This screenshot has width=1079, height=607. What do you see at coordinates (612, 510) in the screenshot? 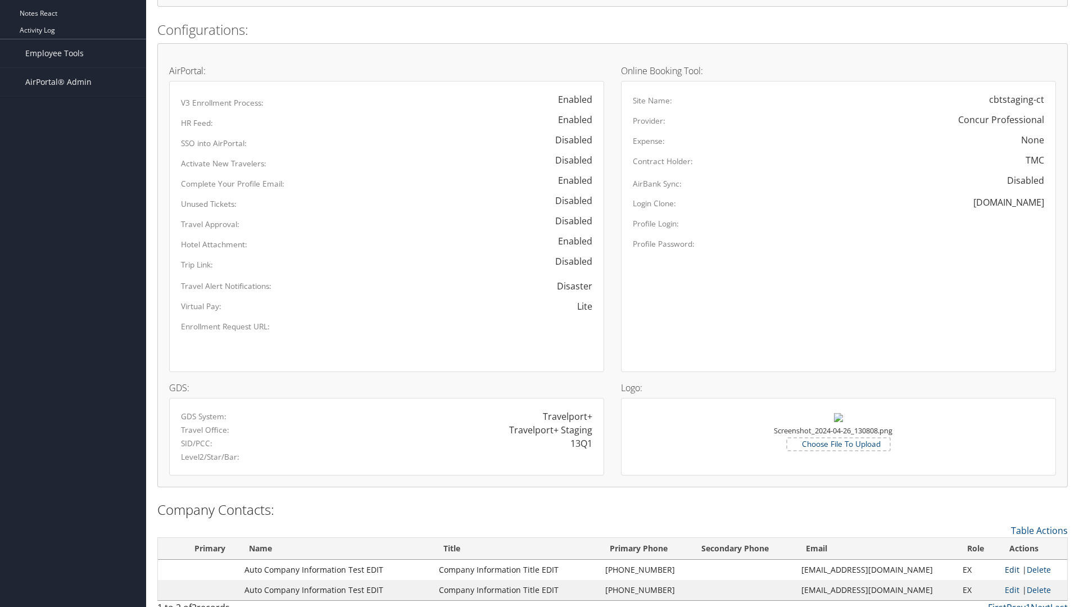
I see `h2: Company Contacts:` at bounding box center [612, 510].